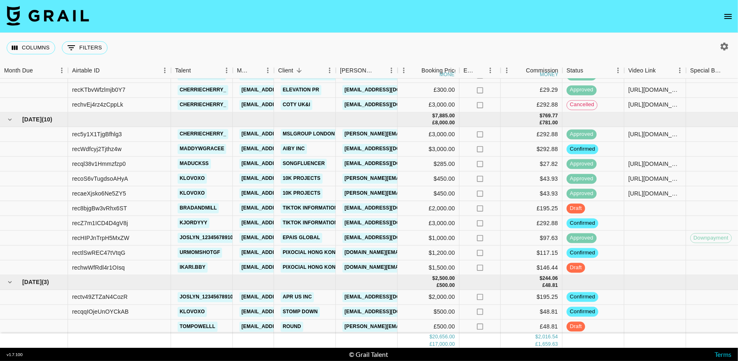 The width and height of the screenshot is (738, 361). I want to click on div: 8,000.00, so click(445, 123).